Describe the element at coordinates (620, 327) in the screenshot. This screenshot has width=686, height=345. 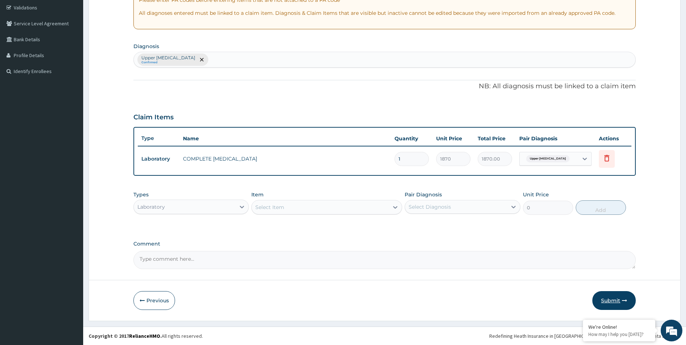
I see `div: We're Online!` at that location.